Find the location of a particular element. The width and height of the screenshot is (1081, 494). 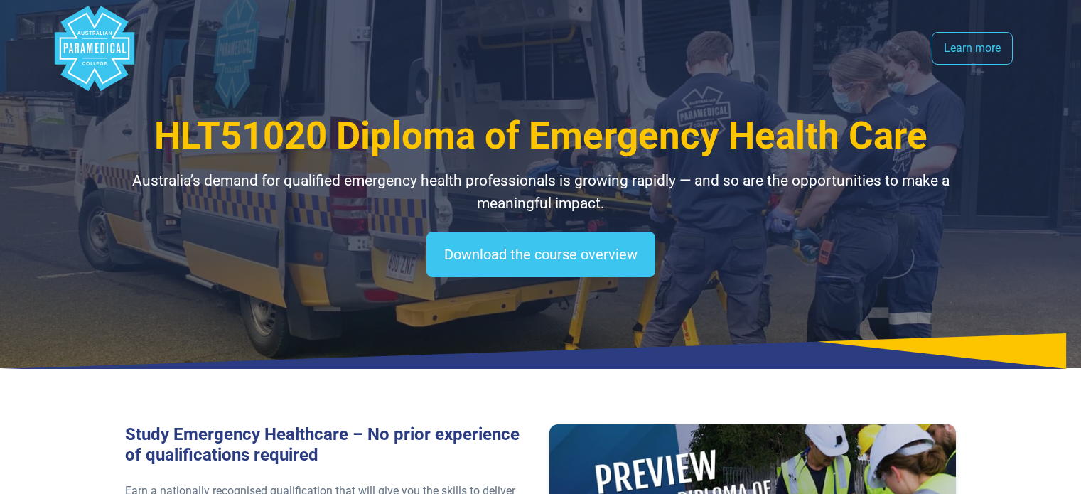

div: Australian Paramedical College is located at coordinates (94, 48).